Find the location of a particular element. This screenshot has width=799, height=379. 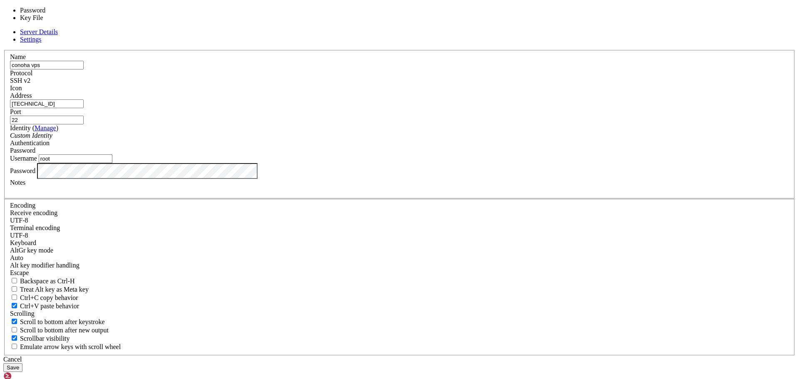

label: Authentication is located at coordinates (30, 143).